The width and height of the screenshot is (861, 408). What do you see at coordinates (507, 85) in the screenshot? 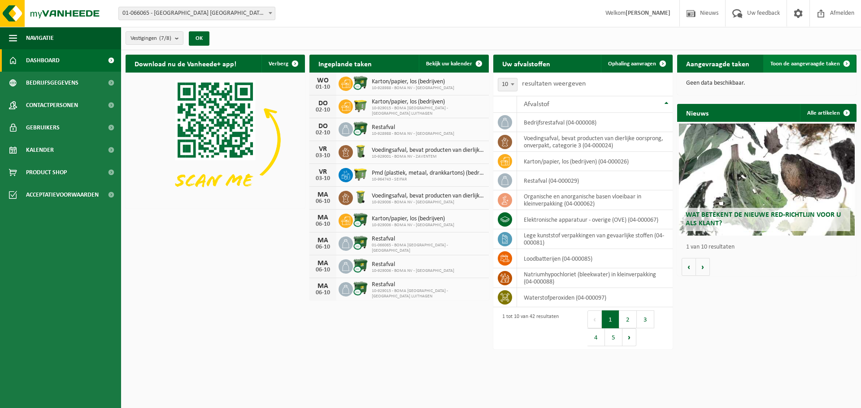
I see `span: 10` at bounding box center [507, 85].